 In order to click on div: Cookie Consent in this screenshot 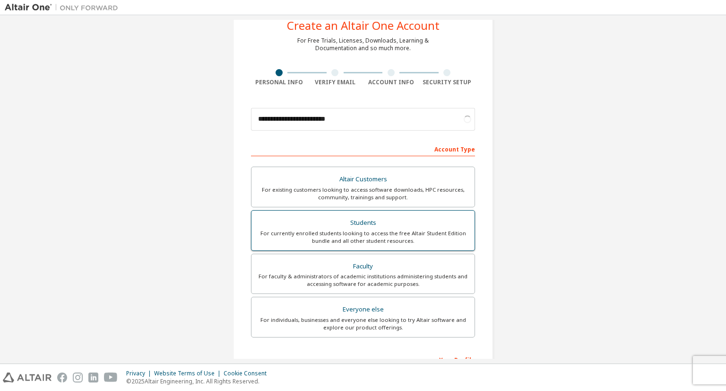, I will do `click(248, 373)`.